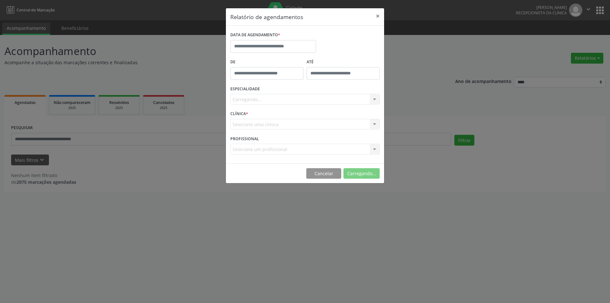 The image size is (610, 303). What do you see at coordinates (324, 173) in the screenshot?
I see `button: Cancelar` at bounding box center [324, 173].